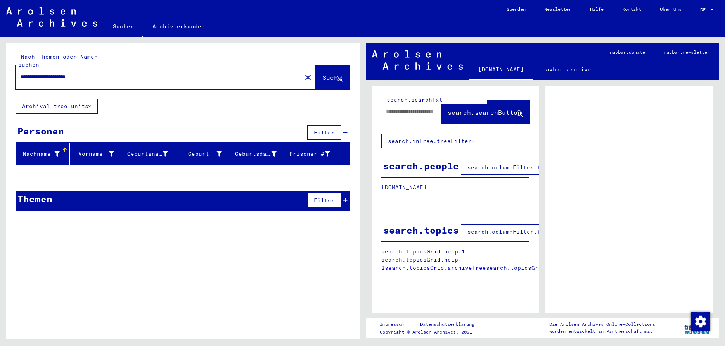 This screenshot has width=725, height=346. What do you see at coordinates (332, 78) in the screenshot?
I see `span: Suche` at bounding box center [332, 78].